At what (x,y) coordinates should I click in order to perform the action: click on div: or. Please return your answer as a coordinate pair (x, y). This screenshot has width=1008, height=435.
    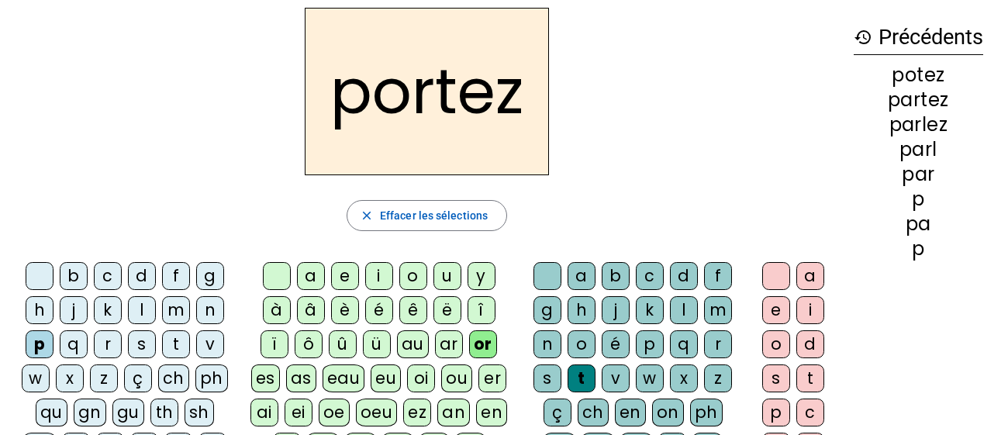
    Looking at the image, I should click on (483, 344).